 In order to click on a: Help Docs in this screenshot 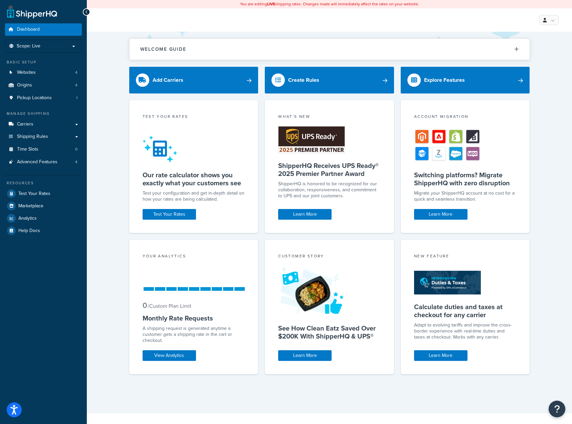, I will do `click(43, 231)`.